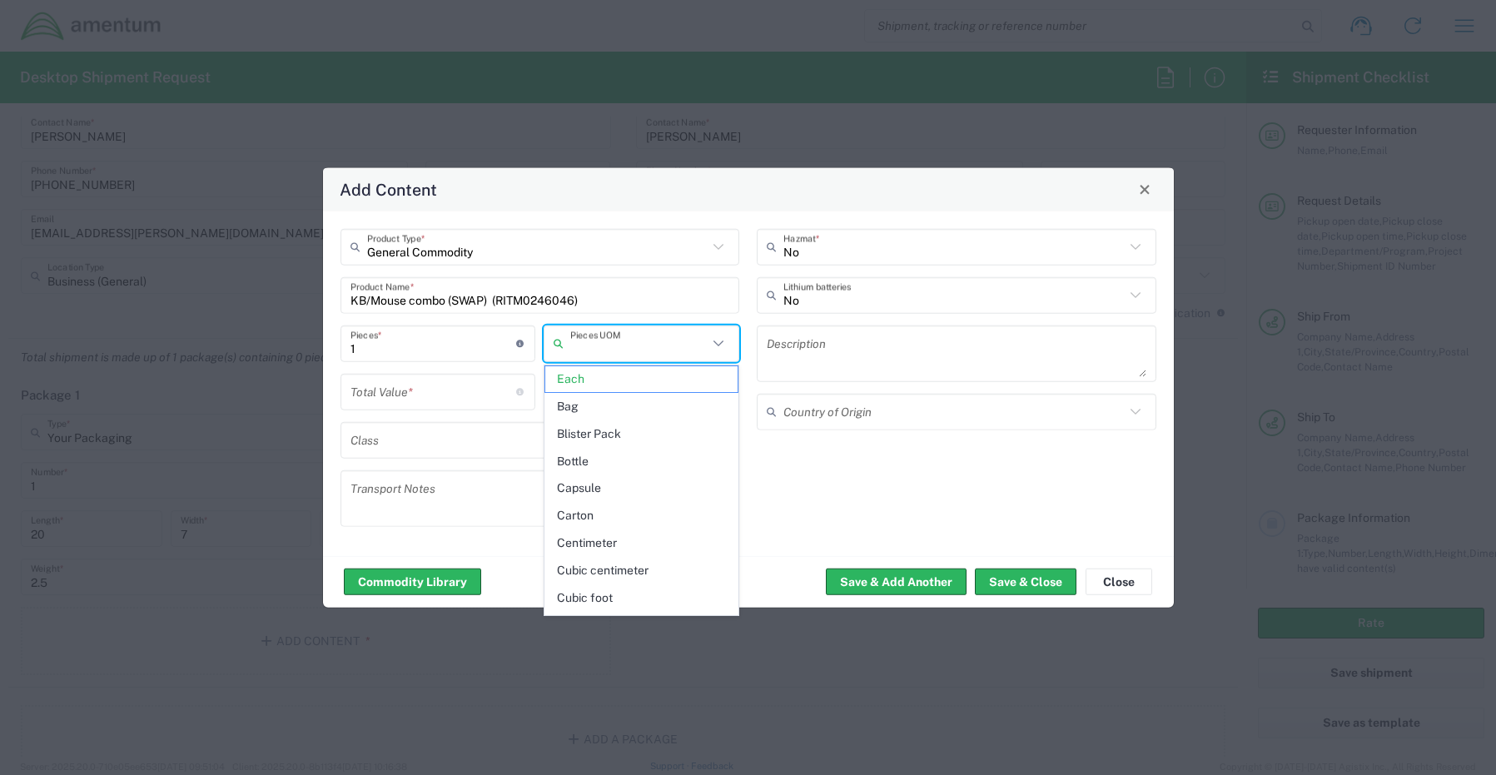 This screenshot has width=1496, height=775. What do you see at coordinates (641, 379) in the screenshot?
I see `span: Each` at bounding box center [641, 379].